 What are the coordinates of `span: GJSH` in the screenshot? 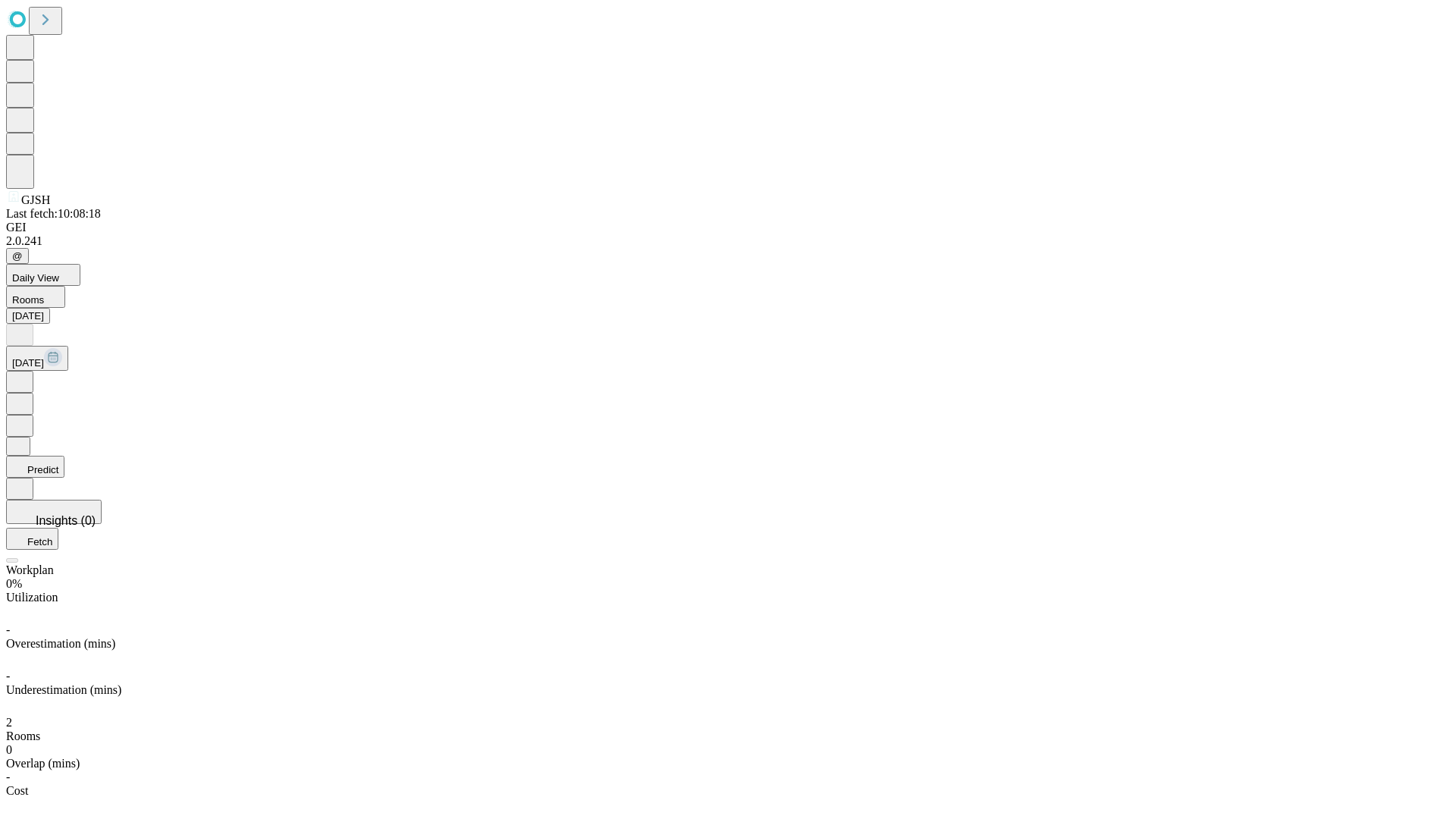 It's located at (36, 199).